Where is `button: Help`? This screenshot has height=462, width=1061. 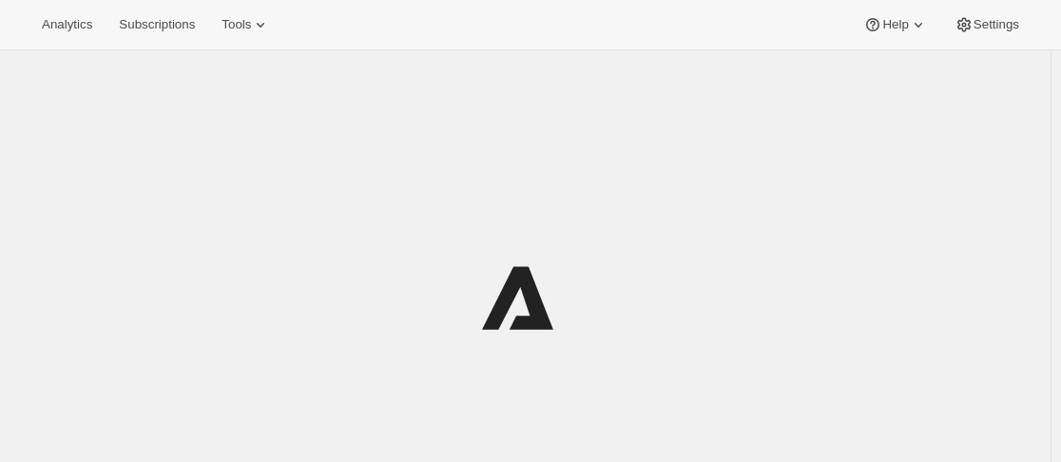
button: Help is located at coordinates (894, 25).